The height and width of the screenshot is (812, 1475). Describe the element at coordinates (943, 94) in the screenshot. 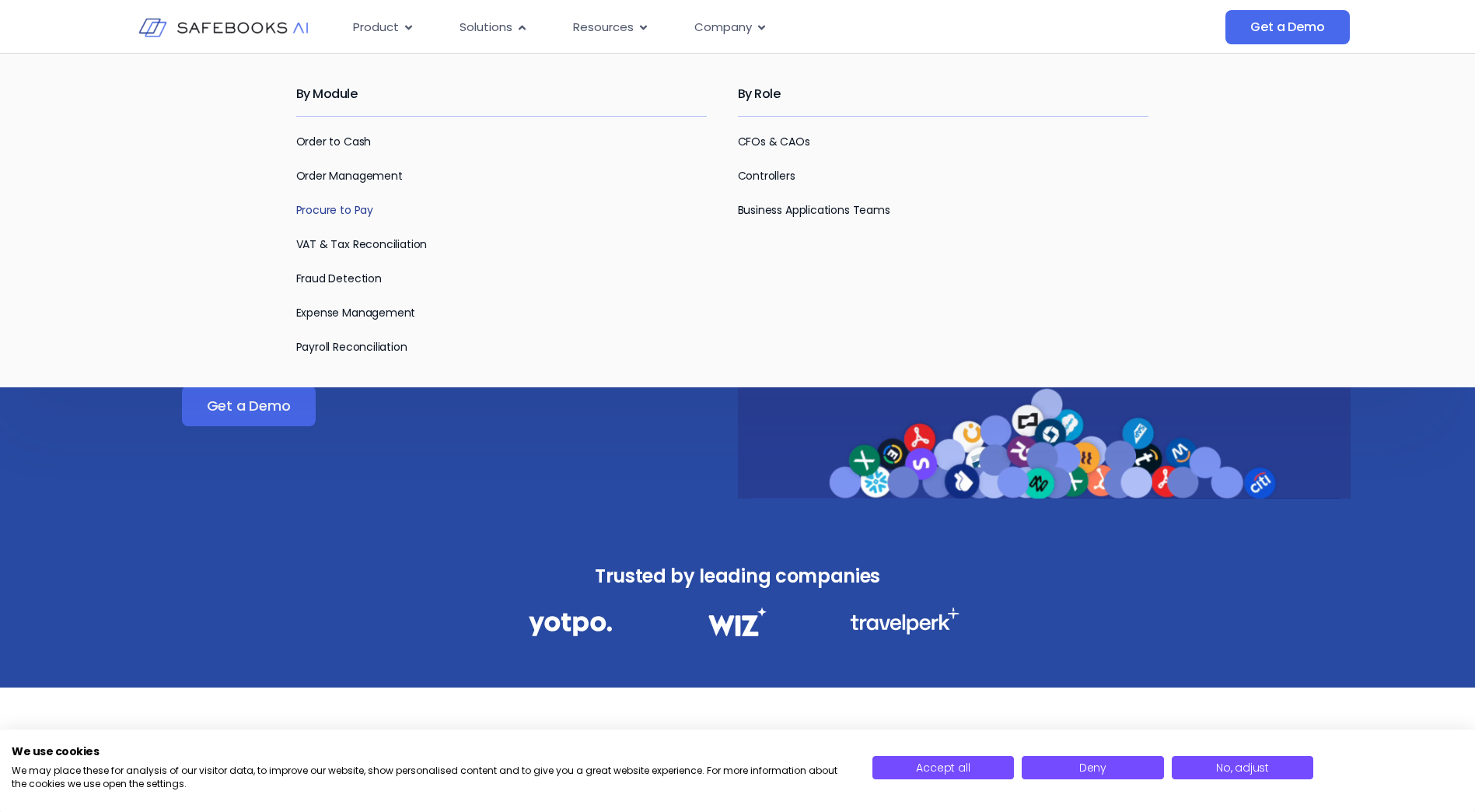

I see `h2: By Role` at that location.